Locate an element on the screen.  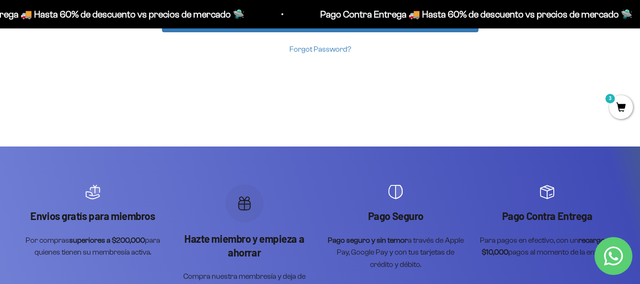
p: Por compras para quienes tienen su membresía activa. is located at coordinates (93, 246).